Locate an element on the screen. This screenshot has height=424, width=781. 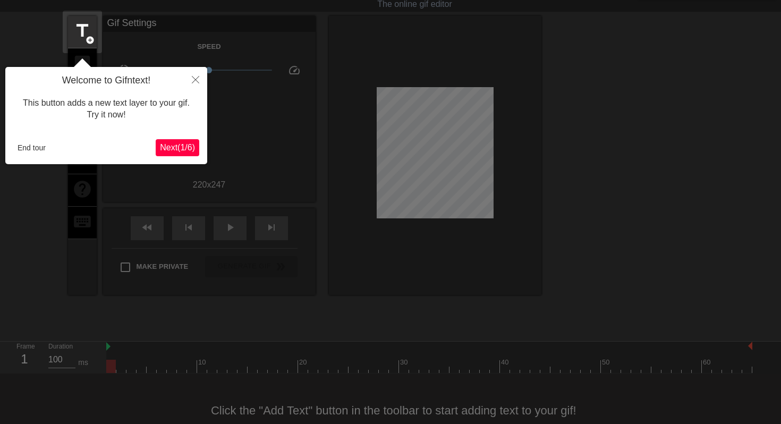
button: Close is located at coordinates (196, 79).